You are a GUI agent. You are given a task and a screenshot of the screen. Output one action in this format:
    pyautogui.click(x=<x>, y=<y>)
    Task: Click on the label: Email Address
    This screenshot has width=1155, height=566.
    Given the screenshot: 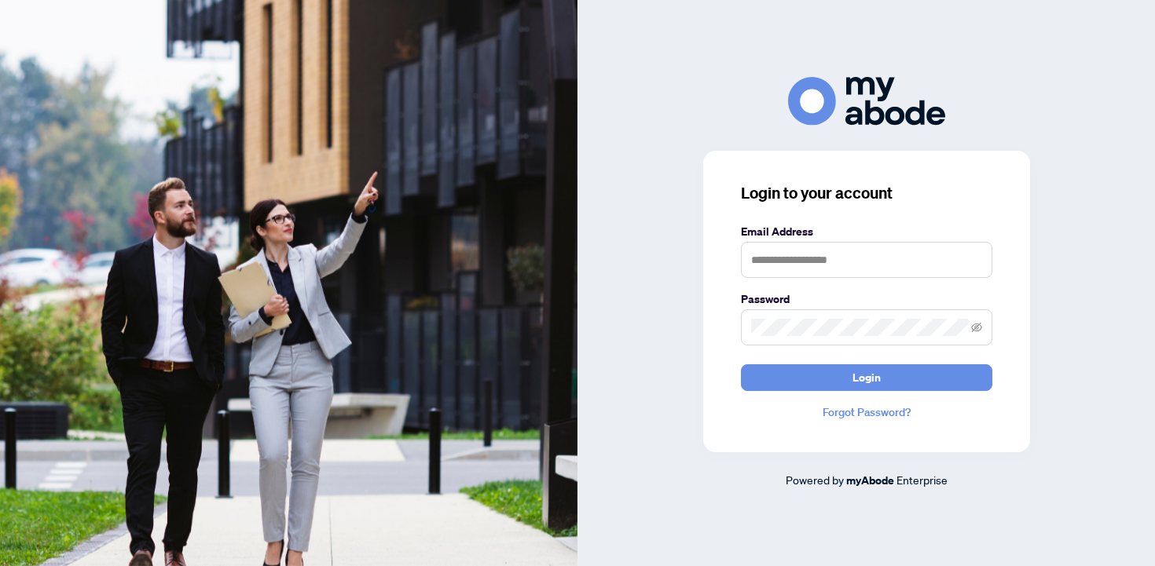 What is the action you would take?
    pyautogui.click(x=866, y=232)
    